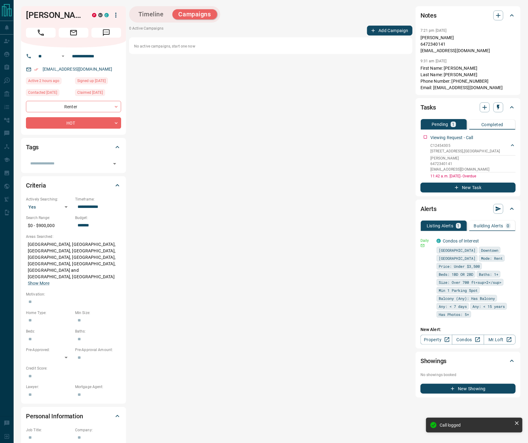  What do you see at coordinates (36, 69) in the screenshot?
I see `svg: Email Verified` at bounding box center [36, 69].